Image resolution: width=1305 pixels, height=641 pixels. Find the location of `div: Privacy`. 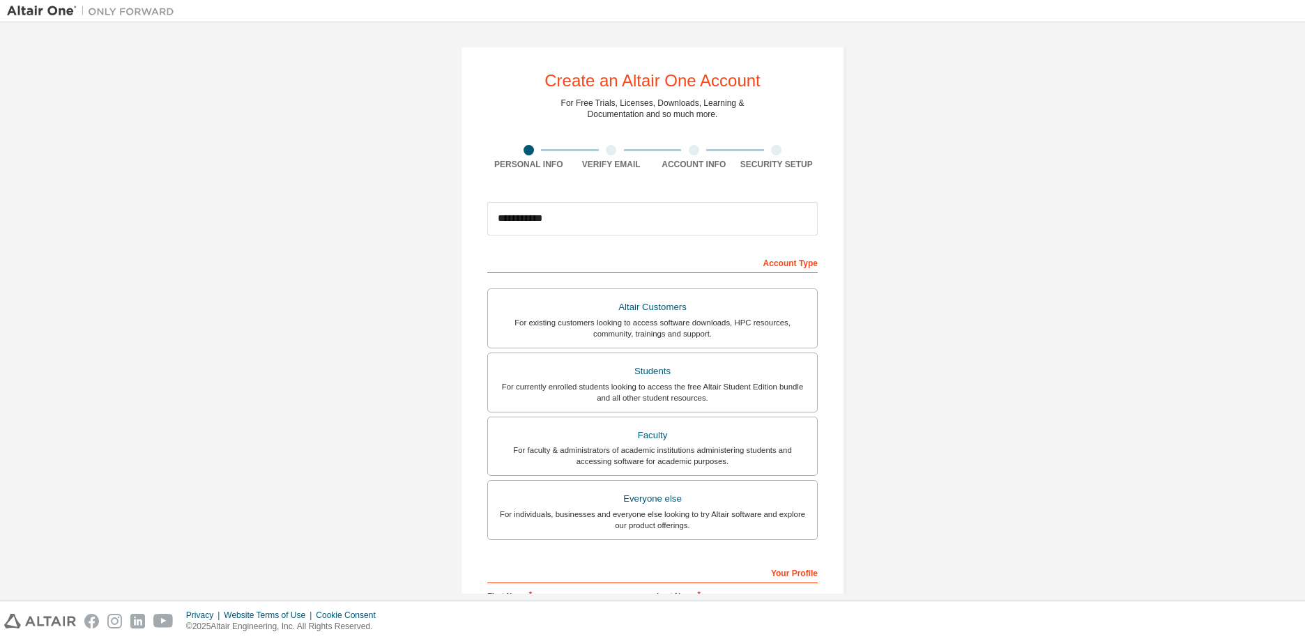

div: Privacy is located at coordinates (205, 615).